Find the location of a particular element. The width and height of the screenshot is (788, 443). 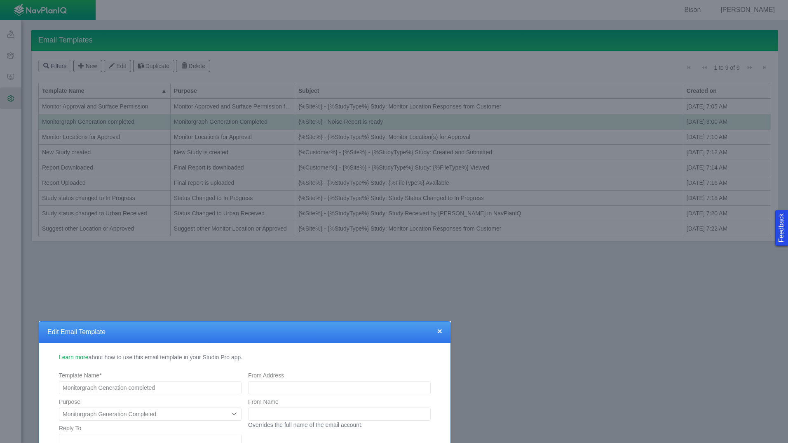

p: This message was automatically generated. is located at coordinates (186, 38).